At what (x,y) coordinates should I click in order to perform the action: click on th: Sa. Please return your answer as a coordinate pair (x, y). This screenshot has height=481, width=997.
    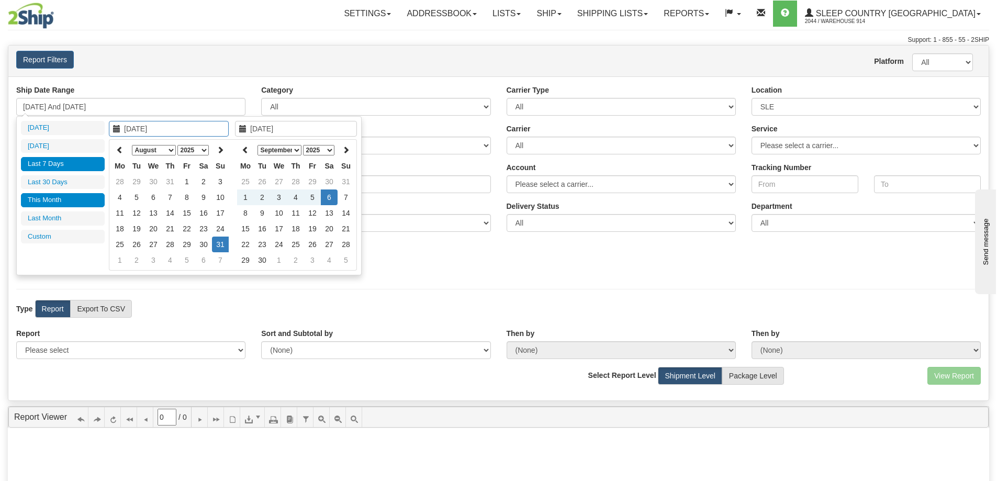
    Looking at the image, I should click on (204, 166).